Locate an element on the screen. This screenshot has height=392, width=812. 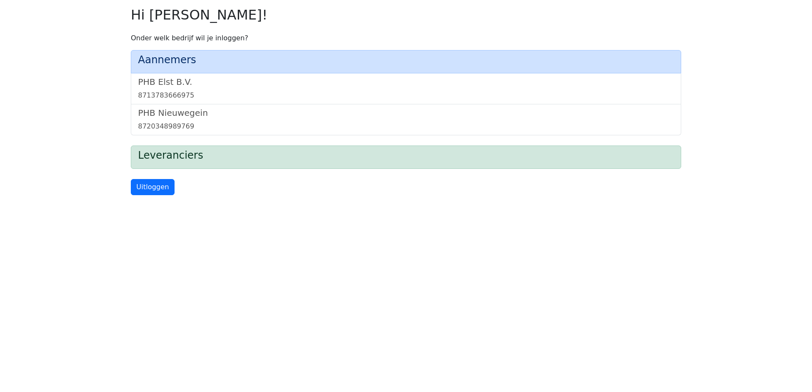
h5: PHB Elst B.V. is located at coordinates (406, 82).